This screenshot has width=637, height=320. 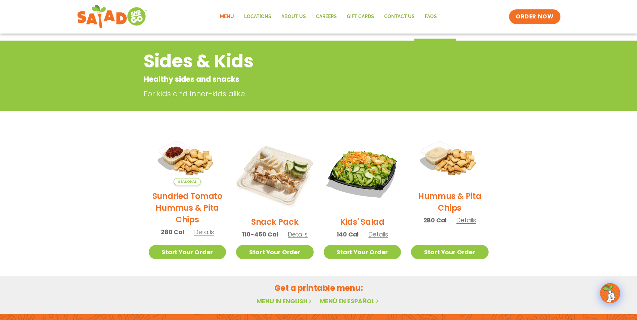 I want to click on h2: Kids' Salad, so click(x=362, y=222).